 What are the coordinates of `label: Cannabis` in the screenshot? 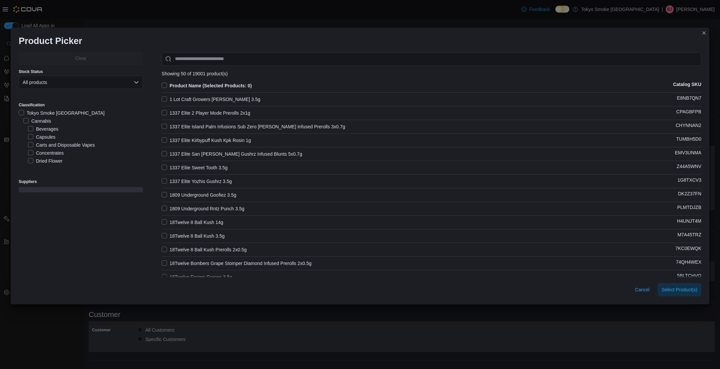 It's located at (37, 121).